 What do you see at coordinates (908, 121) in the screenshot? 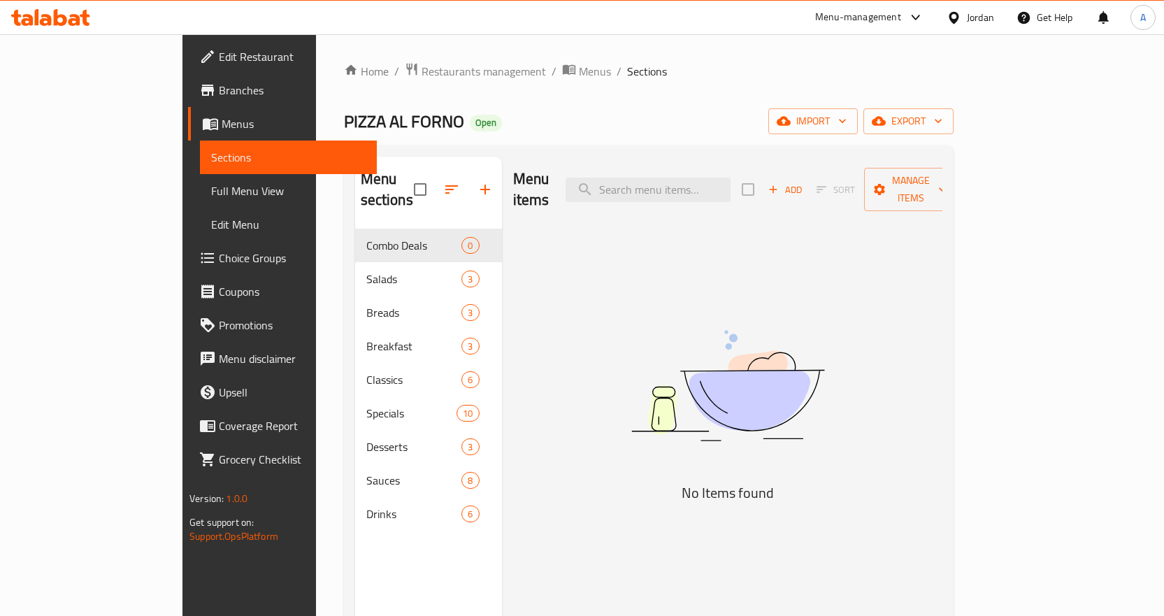
I see `span: export` at bounding box center [908, 121].